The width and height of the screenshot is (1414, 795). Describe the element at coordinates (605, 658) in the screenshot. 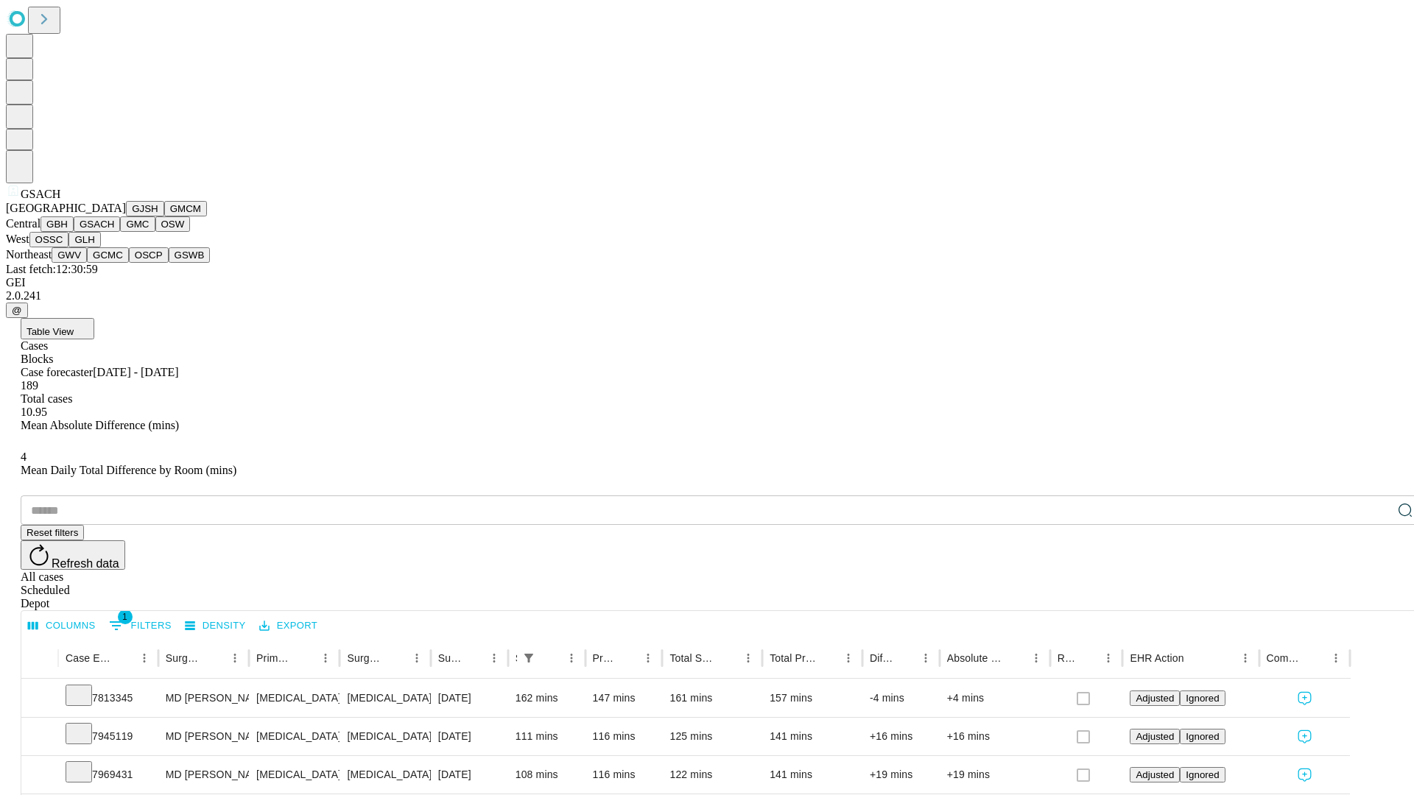

I see `div: Predicted In Room Duration` at that location.